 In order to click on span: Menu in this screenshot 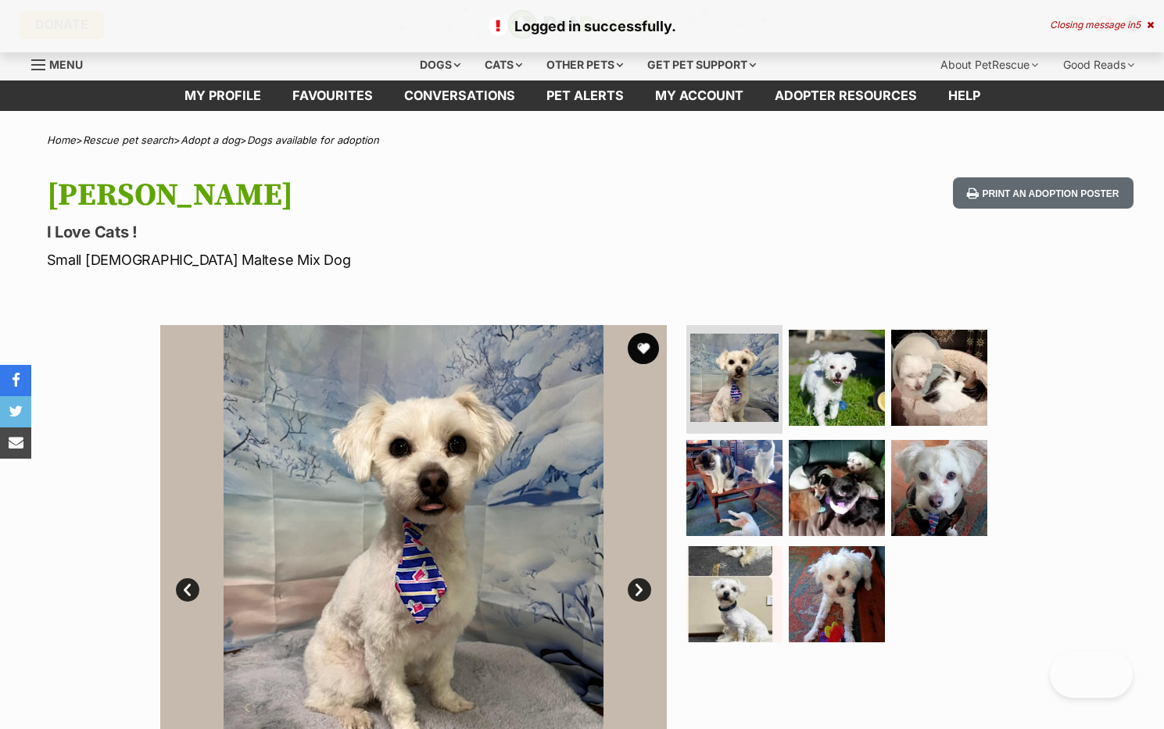, I will do `click(66, 64)`.